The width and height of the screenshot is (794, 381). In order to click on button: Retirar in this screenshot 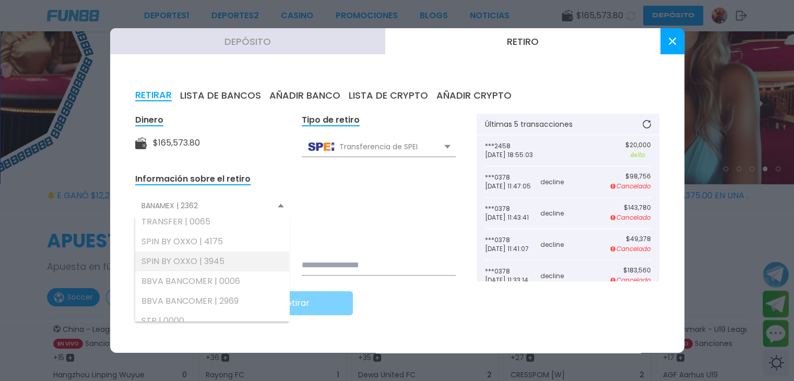, I will do `click(296, 303)`.